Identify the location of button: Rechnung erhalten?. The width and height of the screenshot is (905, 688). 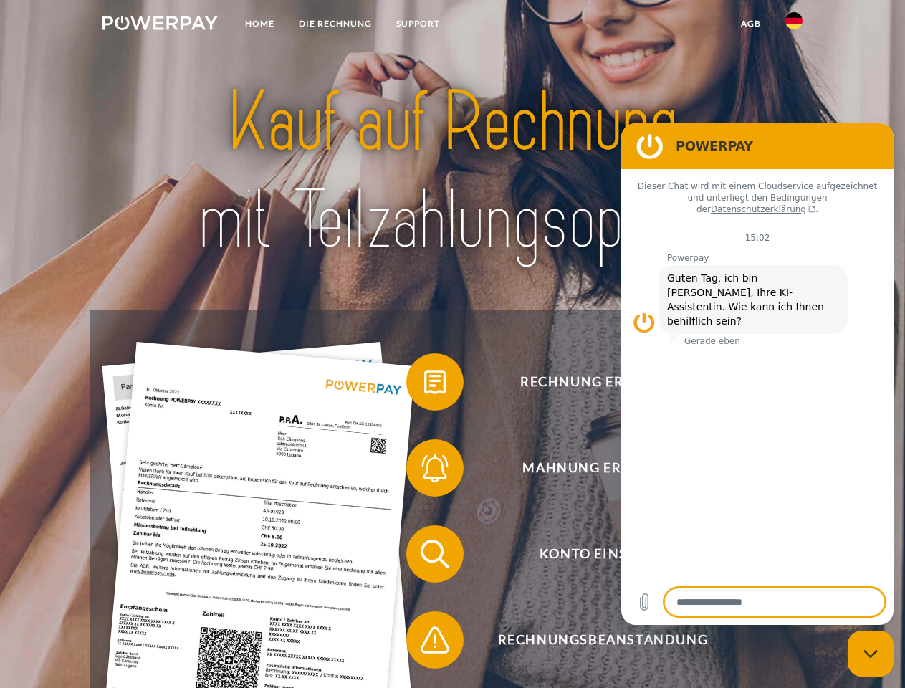
(593, 382).